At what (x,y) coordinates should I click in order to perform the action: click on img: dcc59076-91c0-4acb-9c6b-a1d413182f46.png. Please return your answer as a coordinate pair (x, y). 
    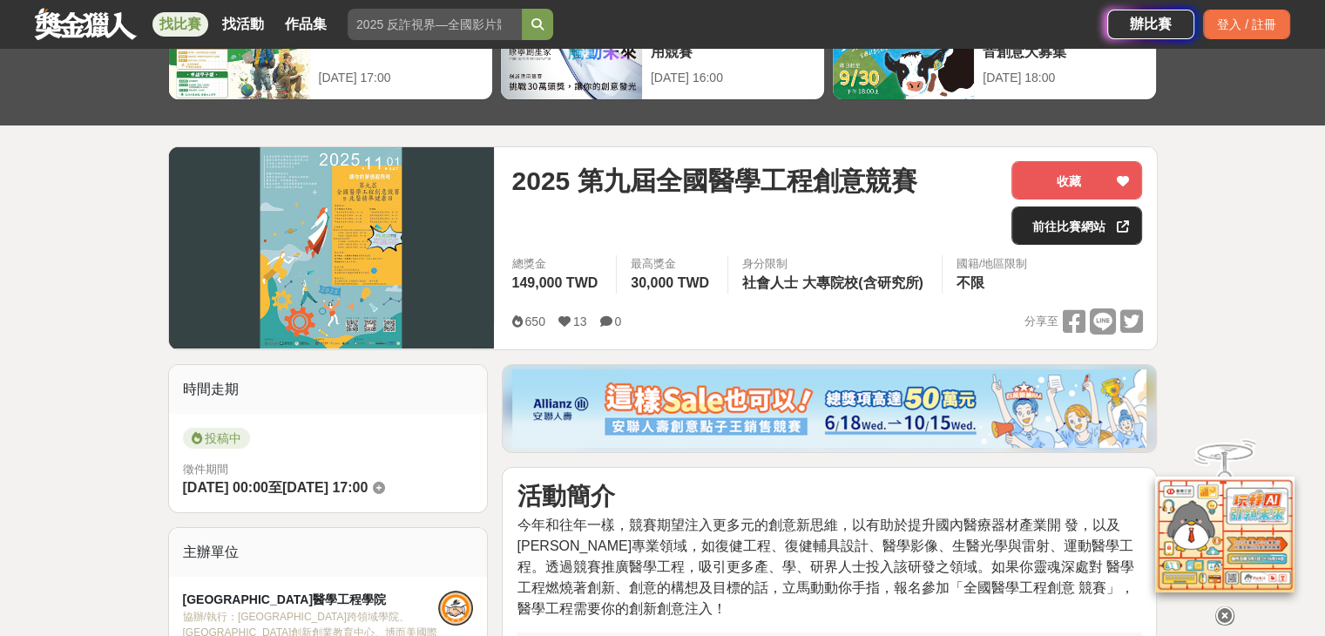
    Looking at the image, I should click on (829, 409).